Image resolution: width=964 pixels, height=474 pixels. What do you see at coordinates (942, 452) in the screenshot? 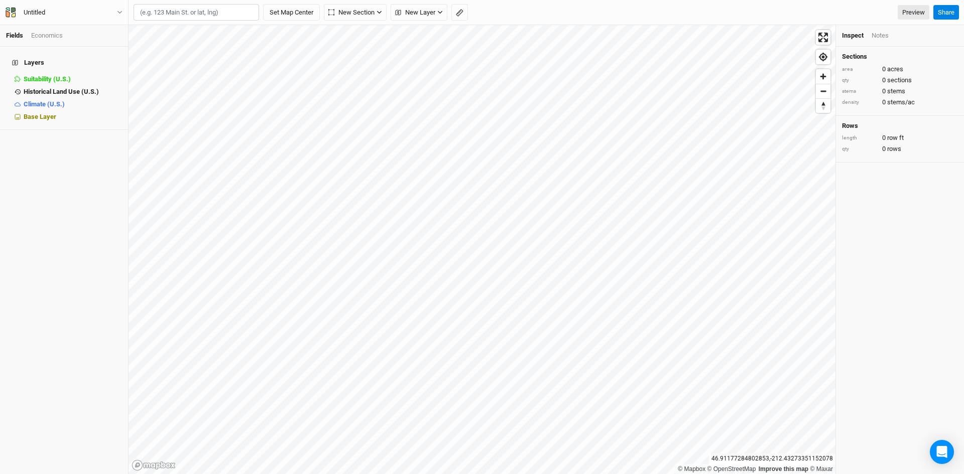
I see `div: Open Intercom Messenger` at bounding box center [942, 452].